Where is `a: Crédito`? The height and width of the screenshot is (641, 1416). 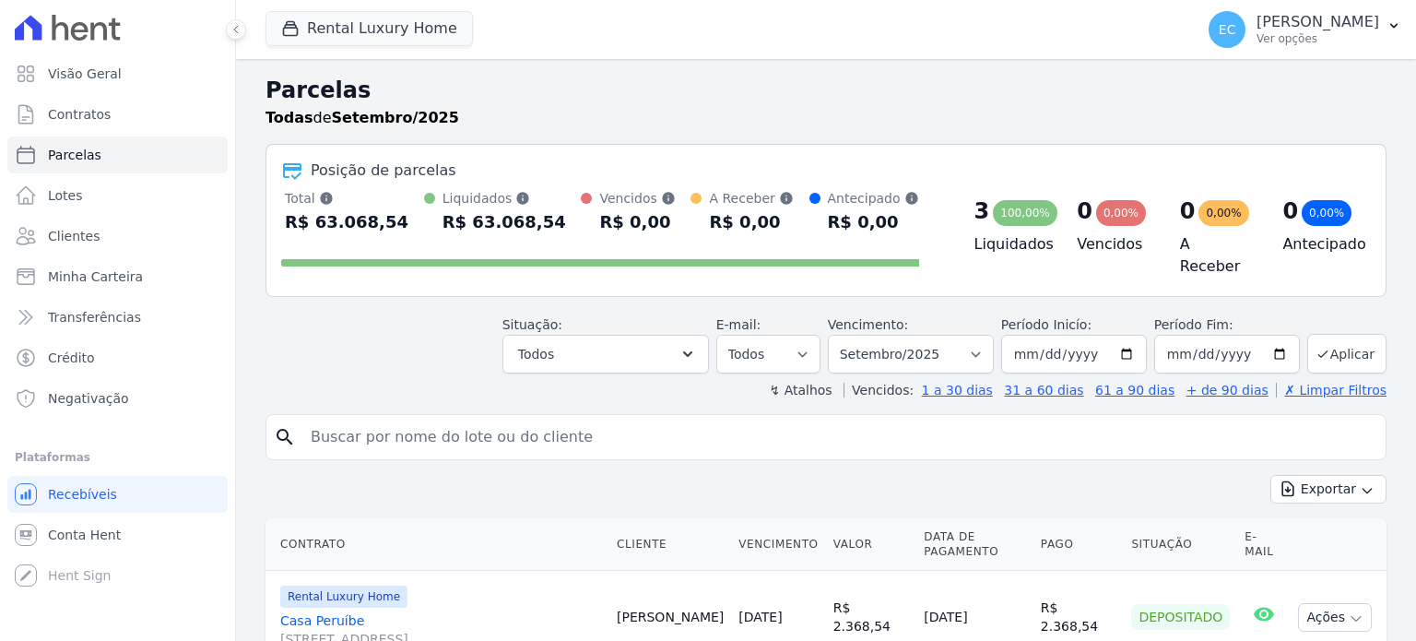 a: Crédito is located at coordinates (117, 358).